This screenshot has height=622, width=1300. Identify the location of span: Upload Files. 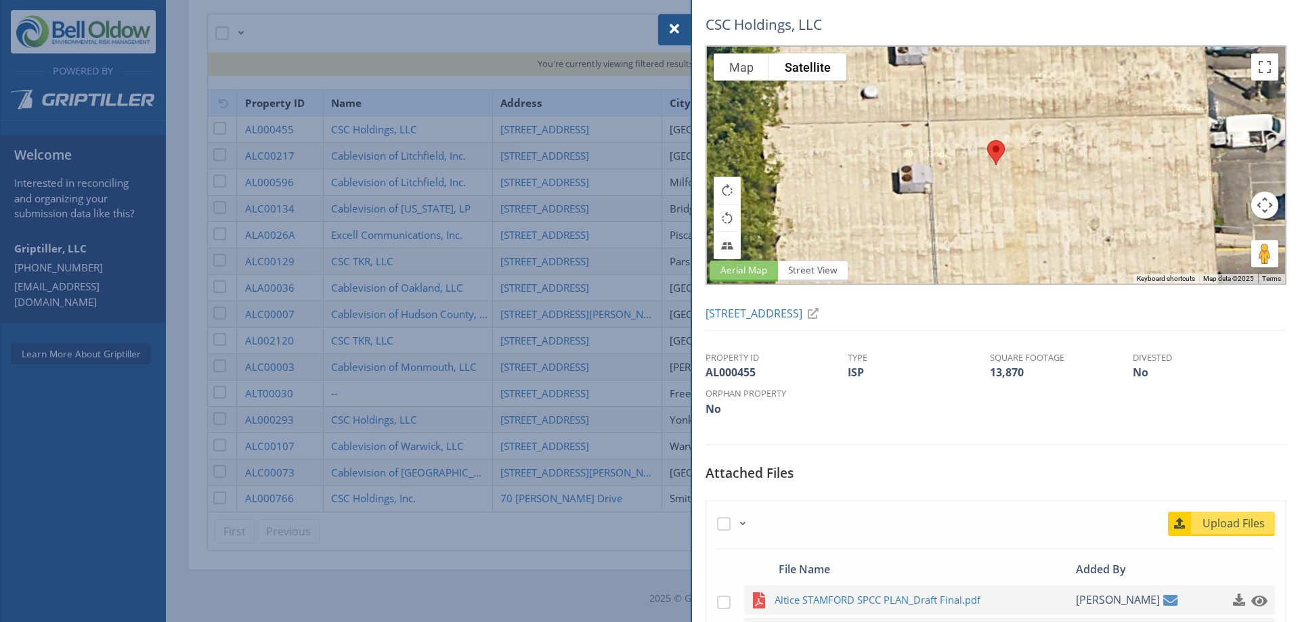
(1234, 523).